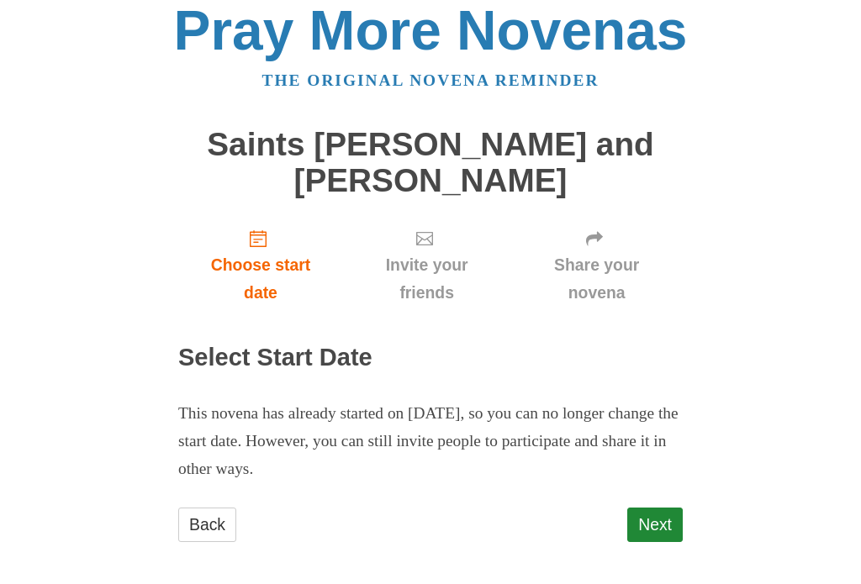 This screenshot has width=861, height=584. I want to click on h2: Select Start Date, so click(430, 359).